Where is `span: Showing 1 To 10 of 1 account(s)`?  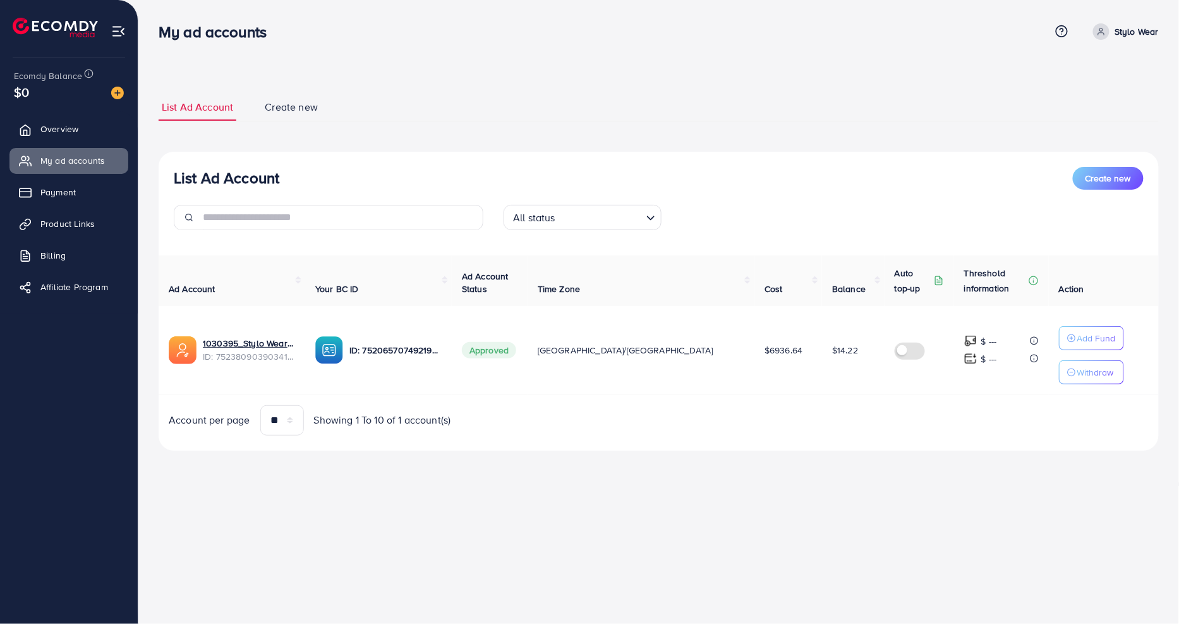
span: Showing 1 To 10 of 1 account(s) is located at coordinates (382, 420).